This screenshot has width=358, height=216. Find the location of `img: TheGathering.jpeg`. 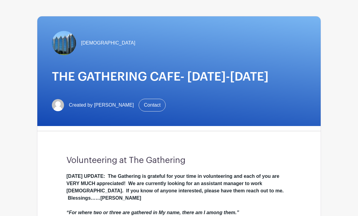

img: TheGathering.jpeg is located at coordinates (64, 43).